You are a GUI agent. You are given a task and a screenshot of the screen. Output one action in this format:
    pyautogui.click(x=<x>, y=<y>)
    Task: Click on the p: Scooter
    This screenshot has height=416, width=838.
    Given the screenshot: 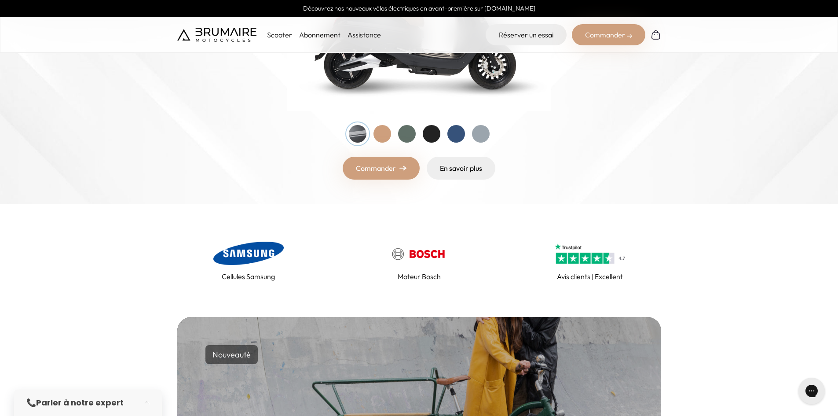 What is the action you would take?
    pyautogui.click(x=279, y=35)
    